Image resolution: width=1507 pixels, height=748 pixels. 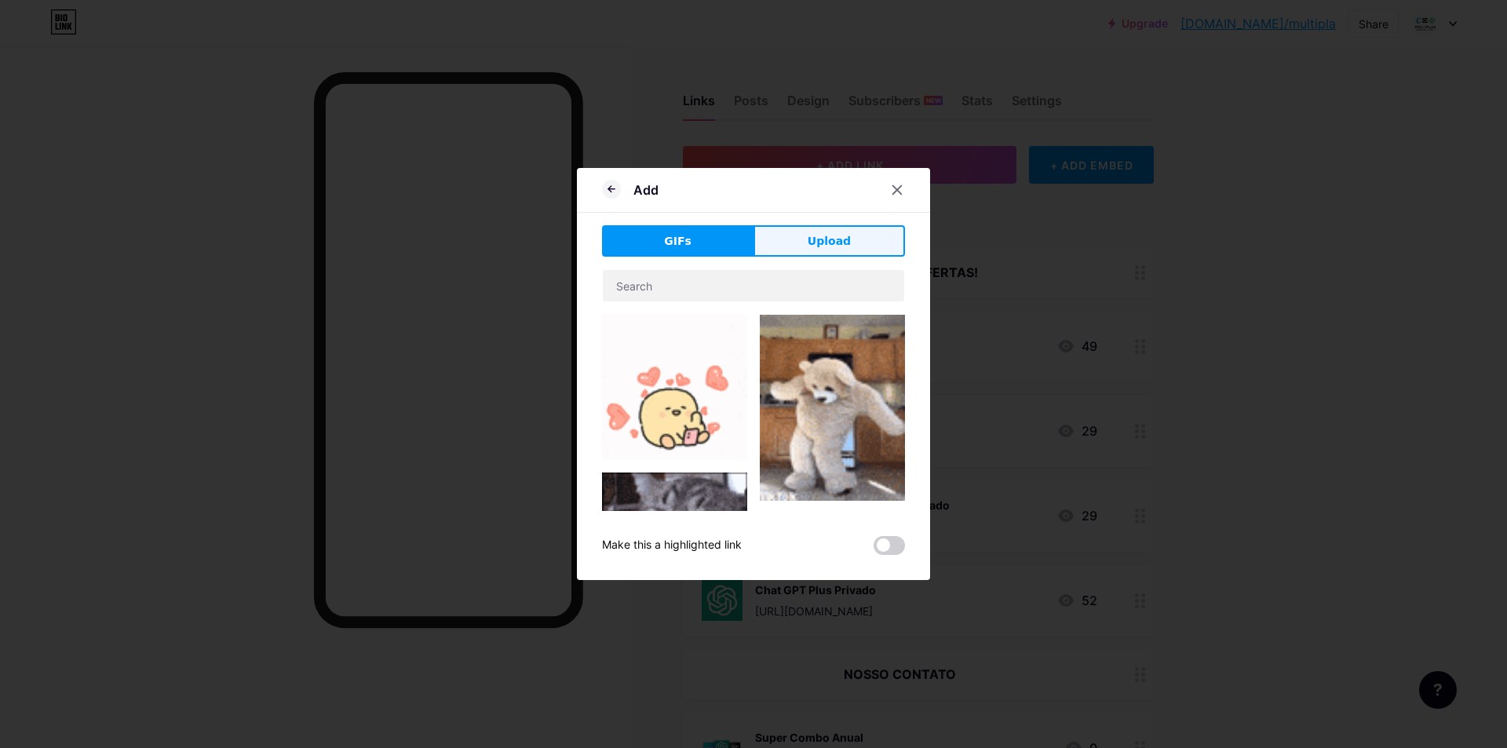 What do you see at coordinates (677, 241) in the screenshot?
I see `button: GIFs` at bounding box center [677, 241].